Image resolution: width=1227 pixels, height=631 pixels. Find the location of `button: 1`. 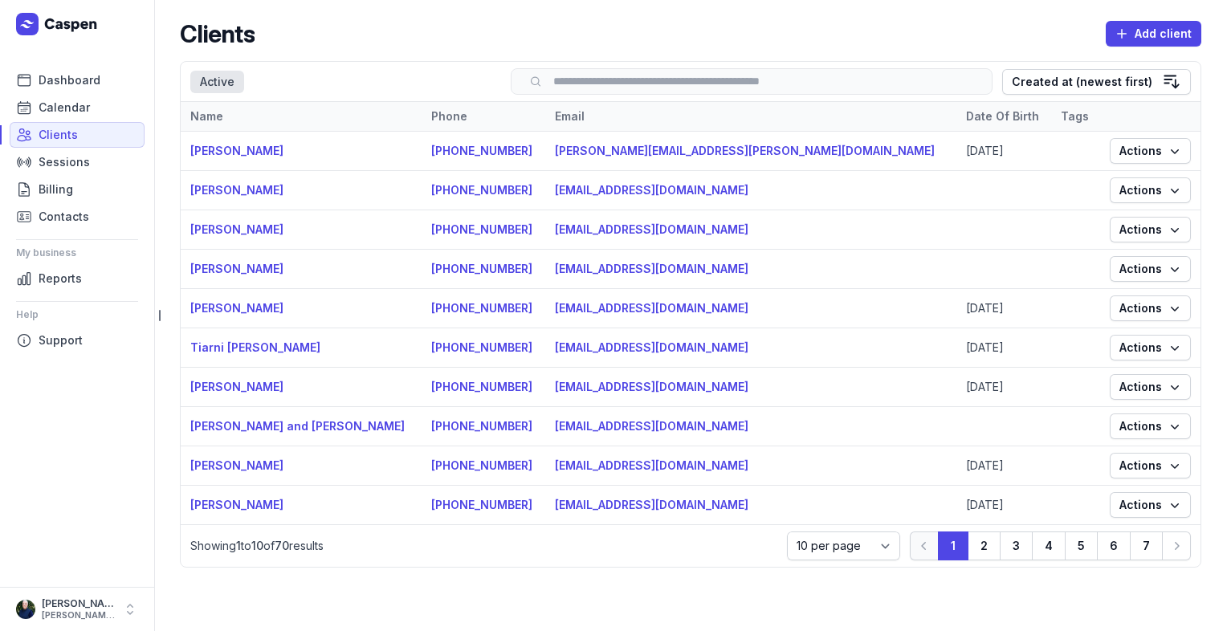

button: 1 is located at coordinates (953, 546).